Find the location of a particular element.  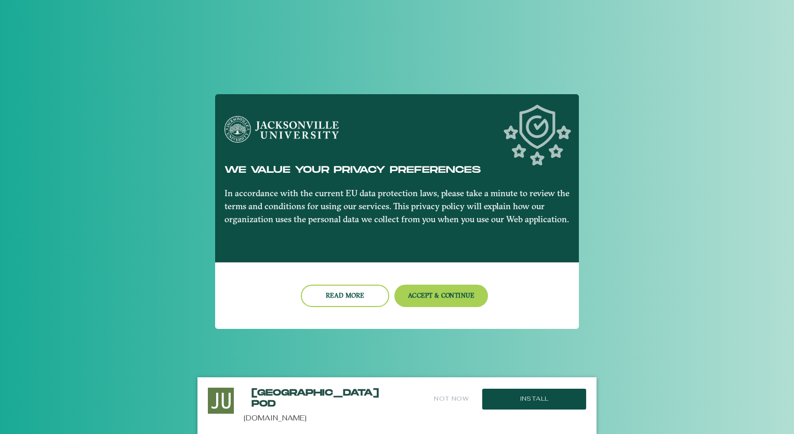

h5: We value your privacy preferences is located at coordinates (397, 170).